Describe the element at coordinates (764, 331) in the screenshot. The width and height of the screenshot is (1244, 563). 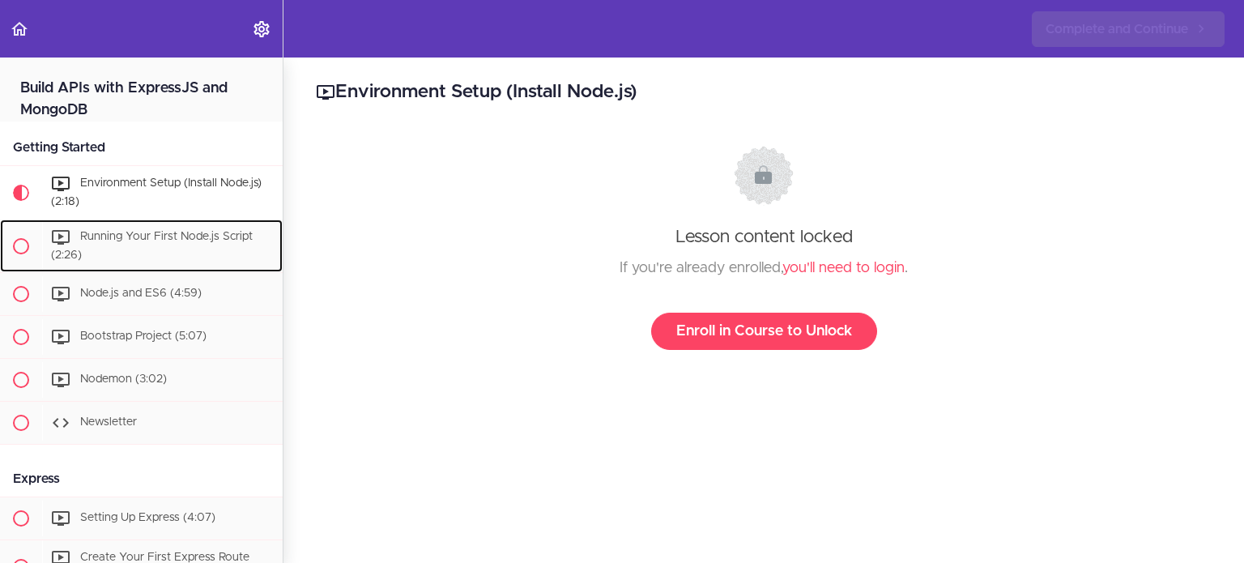
I see `a: Enroll in Course to Unlock` at that location.